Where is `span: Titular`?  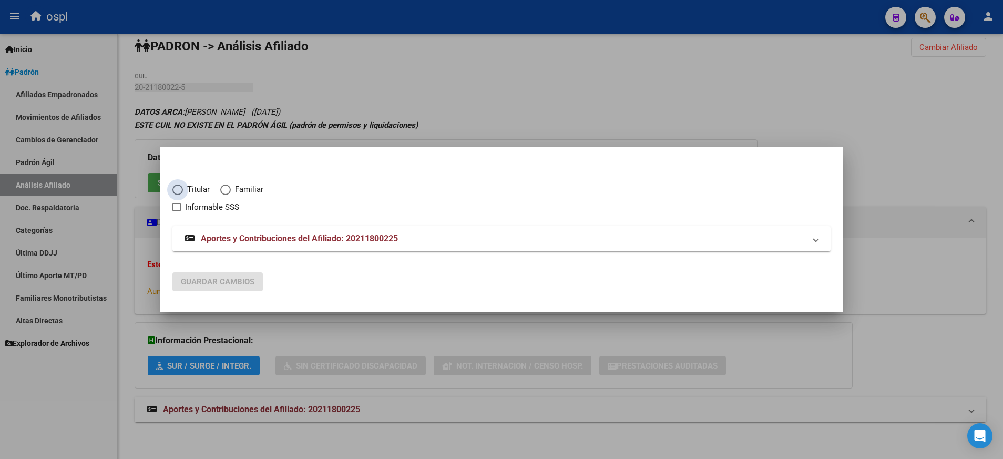
span: Titular is located at coordinates (196, 189).